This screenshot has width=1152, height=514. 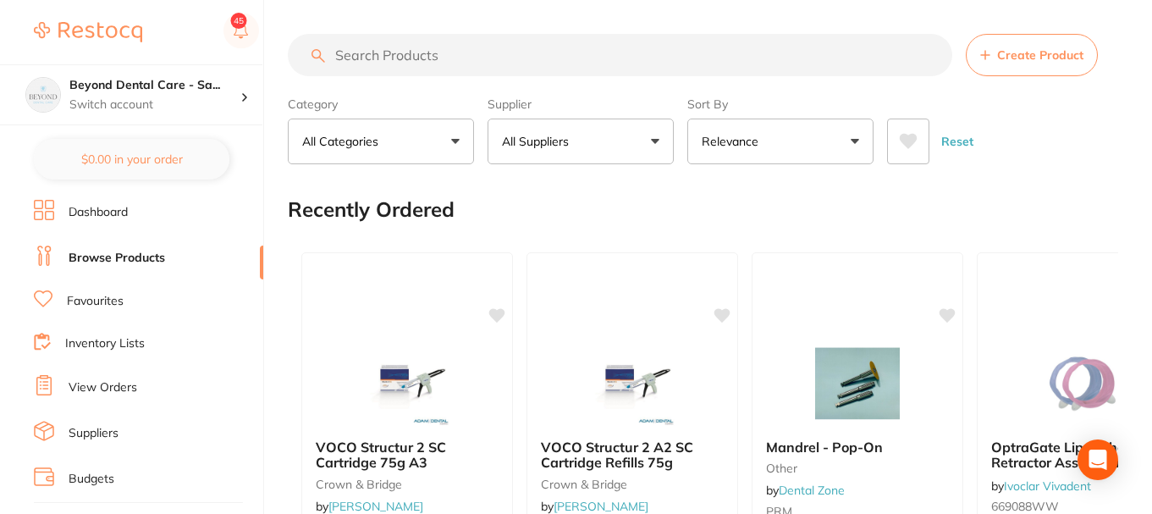 What do you see at coordinates (958, 141) in the screenshot?
I see `button: Reset` at bounding box center [958, 141].